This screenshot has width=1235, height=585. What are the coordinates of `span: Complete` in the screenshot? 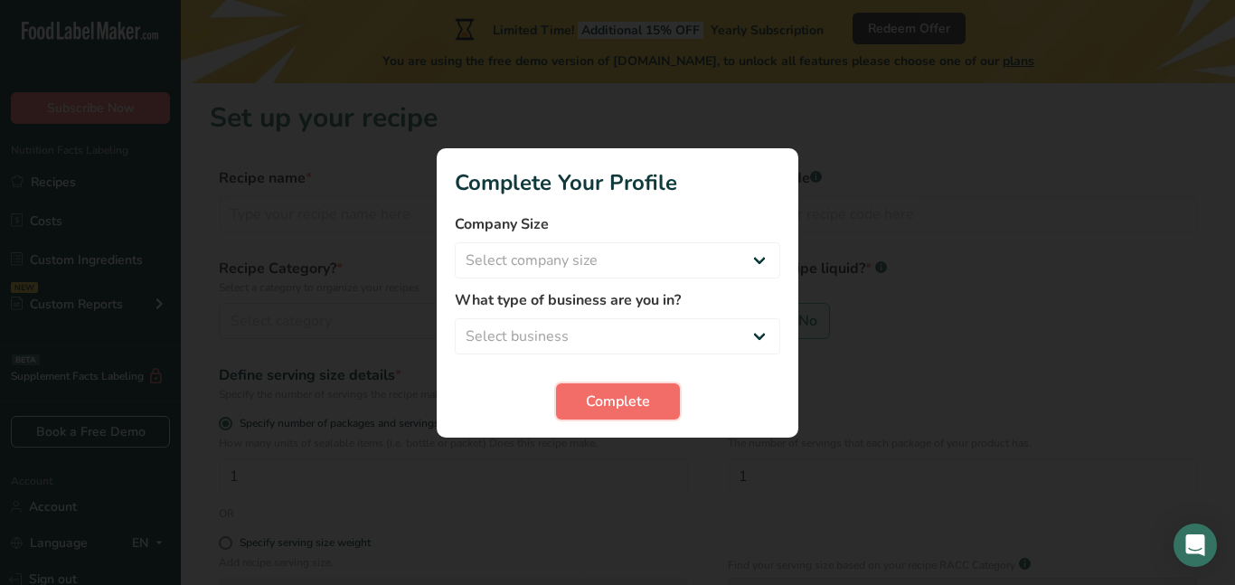 It's located at (618, 401).